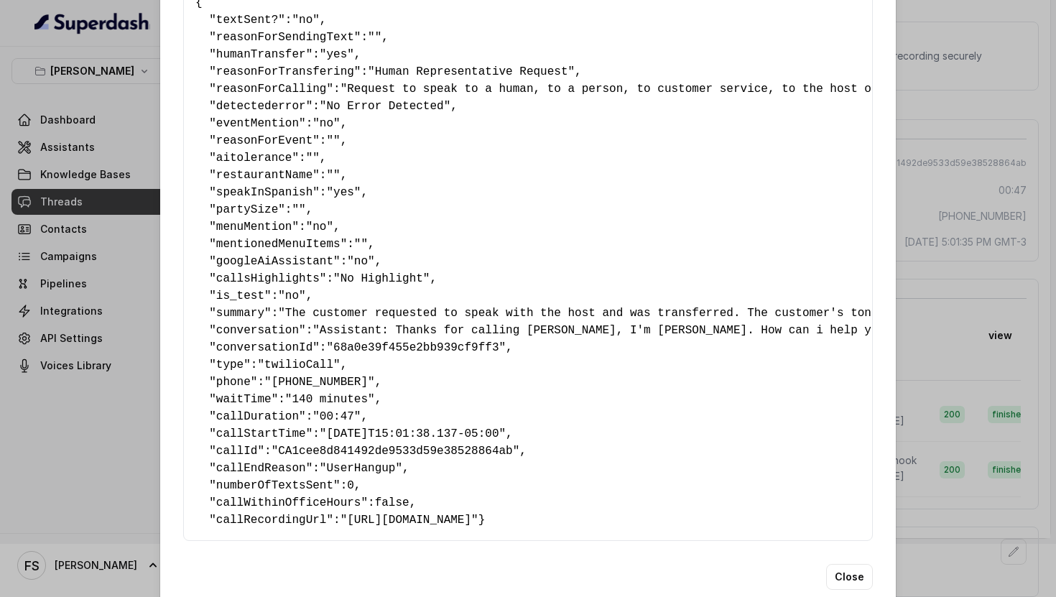 The image size is (1056, 597). I want to click on span: summary, so click(240, 313).